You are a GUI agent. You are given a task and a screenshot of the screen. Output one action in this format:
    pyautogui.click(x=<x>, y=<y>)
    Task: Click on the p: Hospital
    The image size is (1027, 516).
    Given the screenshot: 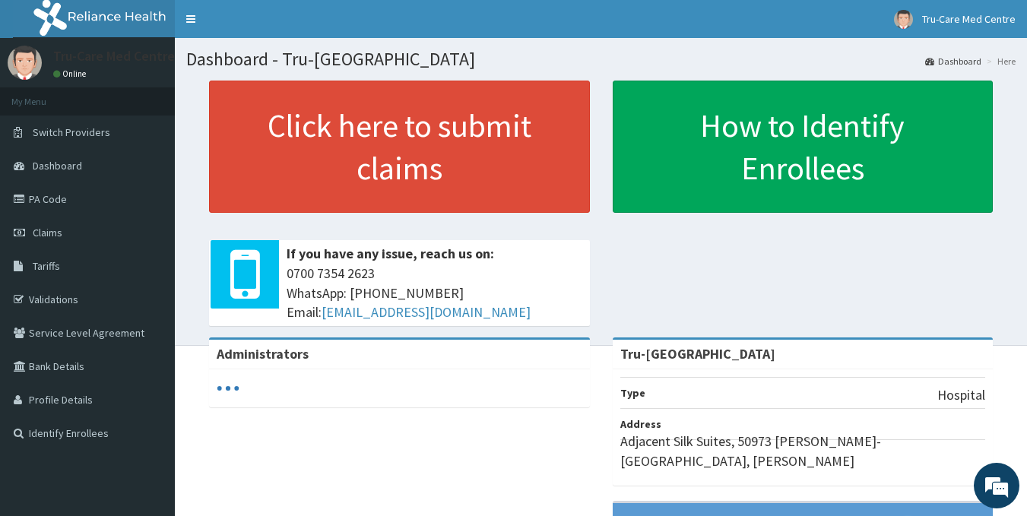 What is the action you would take?
    pyautogui.click(x=960, y=395)
    